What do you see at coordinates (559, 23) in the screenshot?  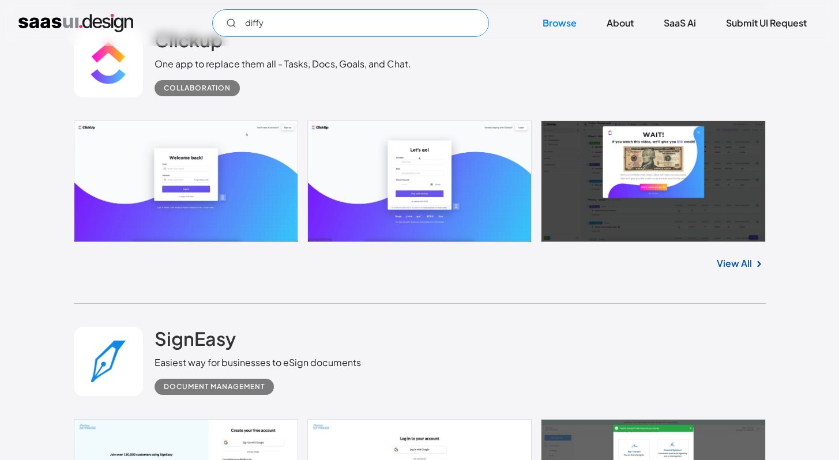 I see `a: Browse` at bounding box center [559, 23].